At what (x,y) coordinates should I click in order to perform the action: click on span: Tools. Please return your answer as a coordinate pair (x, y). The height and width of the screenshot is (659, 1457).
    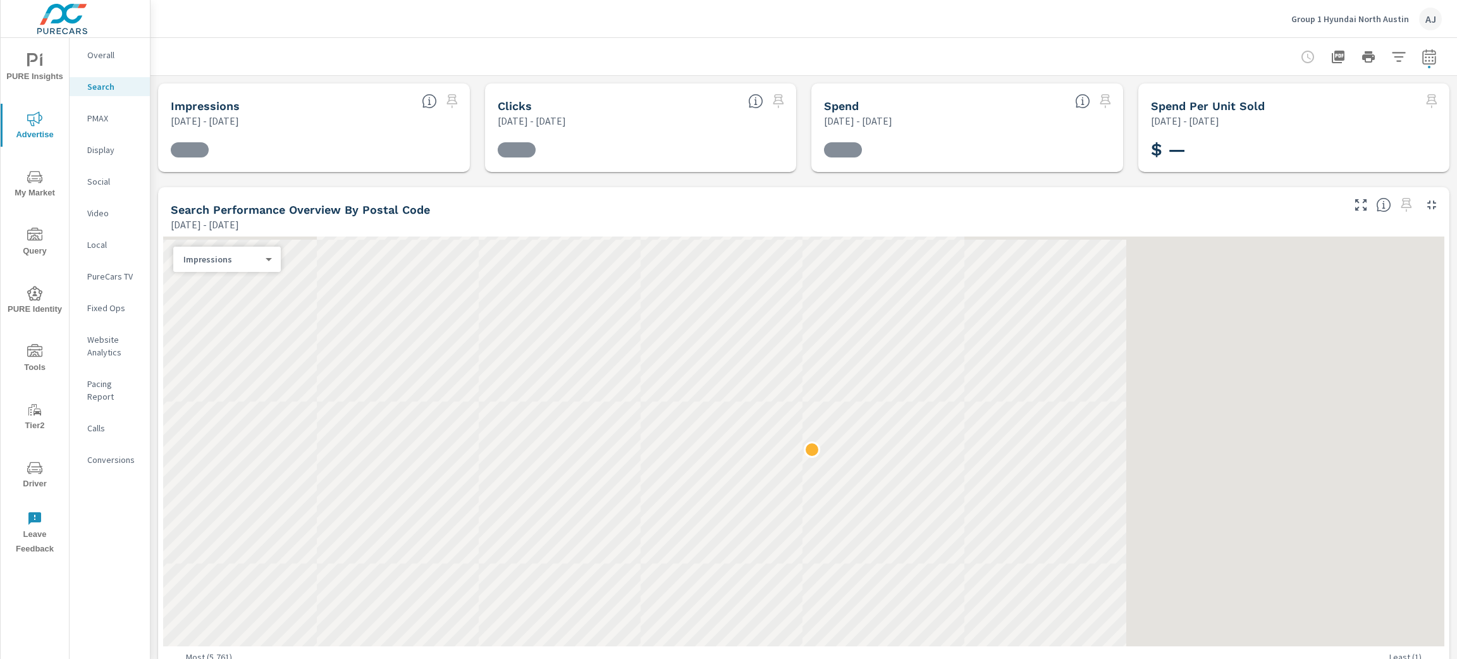
    Looking at the image, I should click on (35, 359).